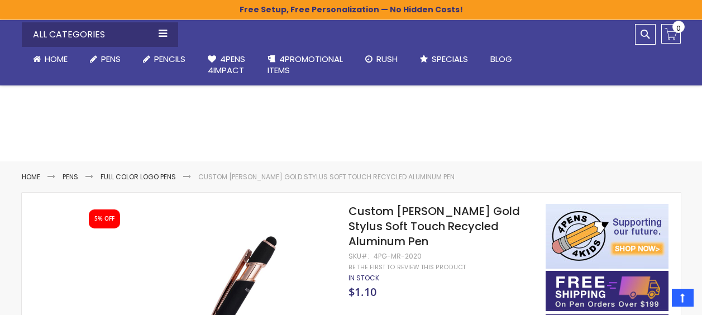 The height and width of the screenshot is (315, 702). Describe the element at coordinates (387, 59) in the screenshot. I see `span: Rush` at that location.